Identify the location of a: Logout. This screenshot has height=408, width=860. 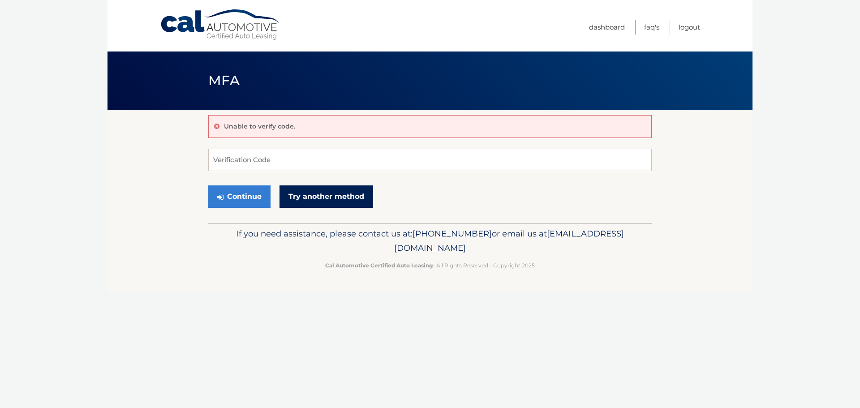
(689, 27).